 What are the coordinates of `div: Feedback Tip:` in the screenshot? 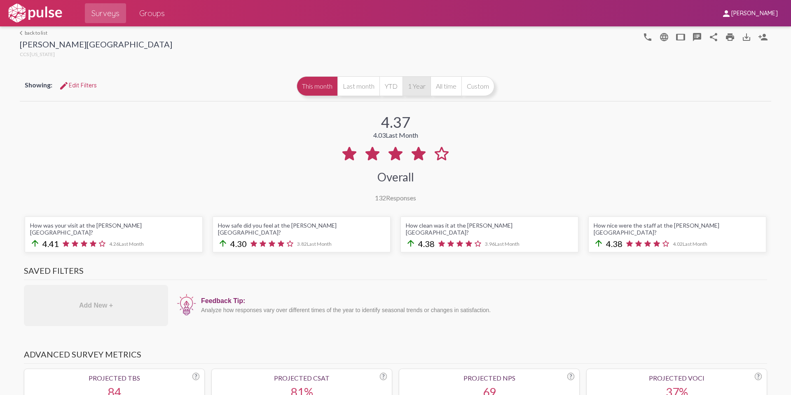 It's located at (482, 301).